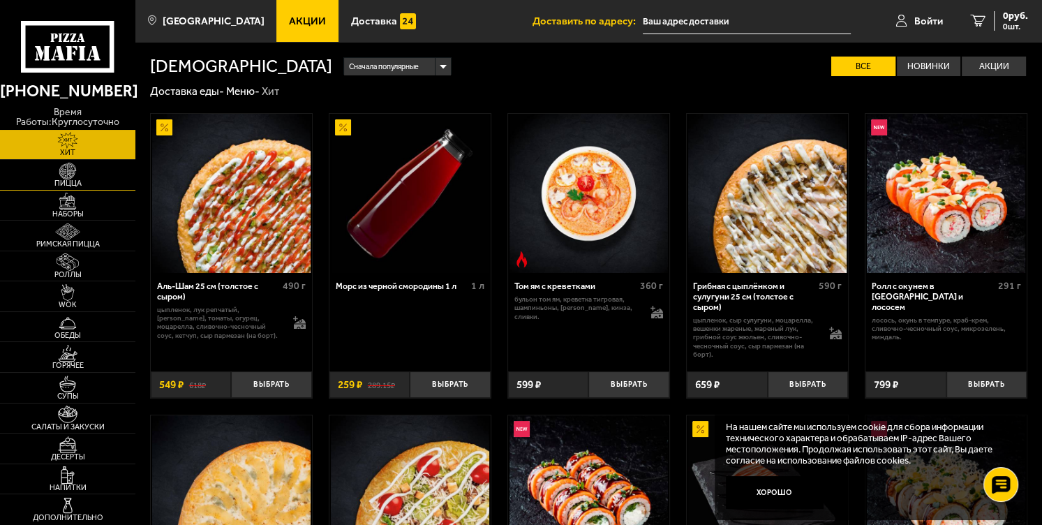 This screenshot has width=1042, height=525. I want to click on label: Новинки, so click(929, 66).